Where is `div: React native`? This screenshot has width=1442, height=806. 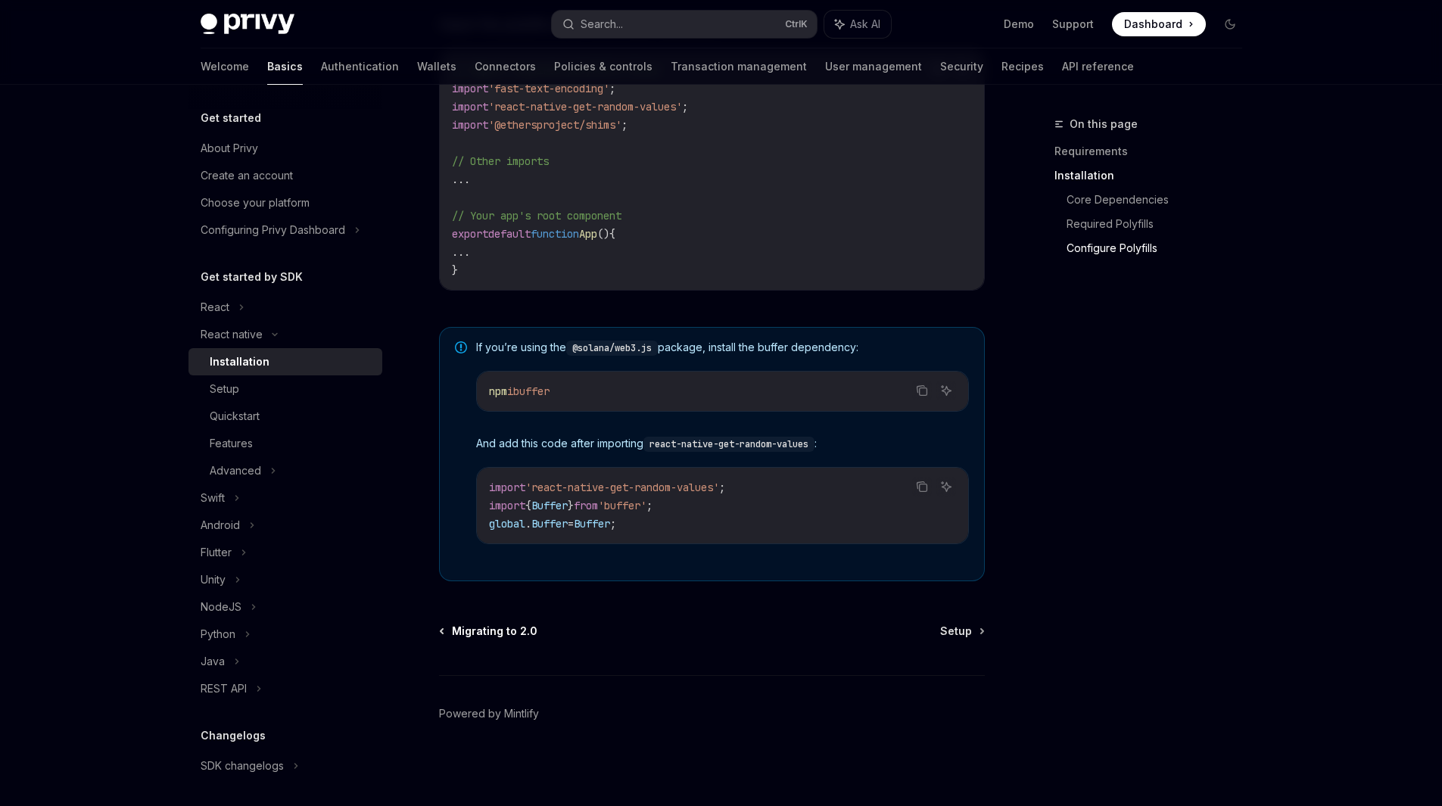 div: React native is located at coordinates (232, 335).